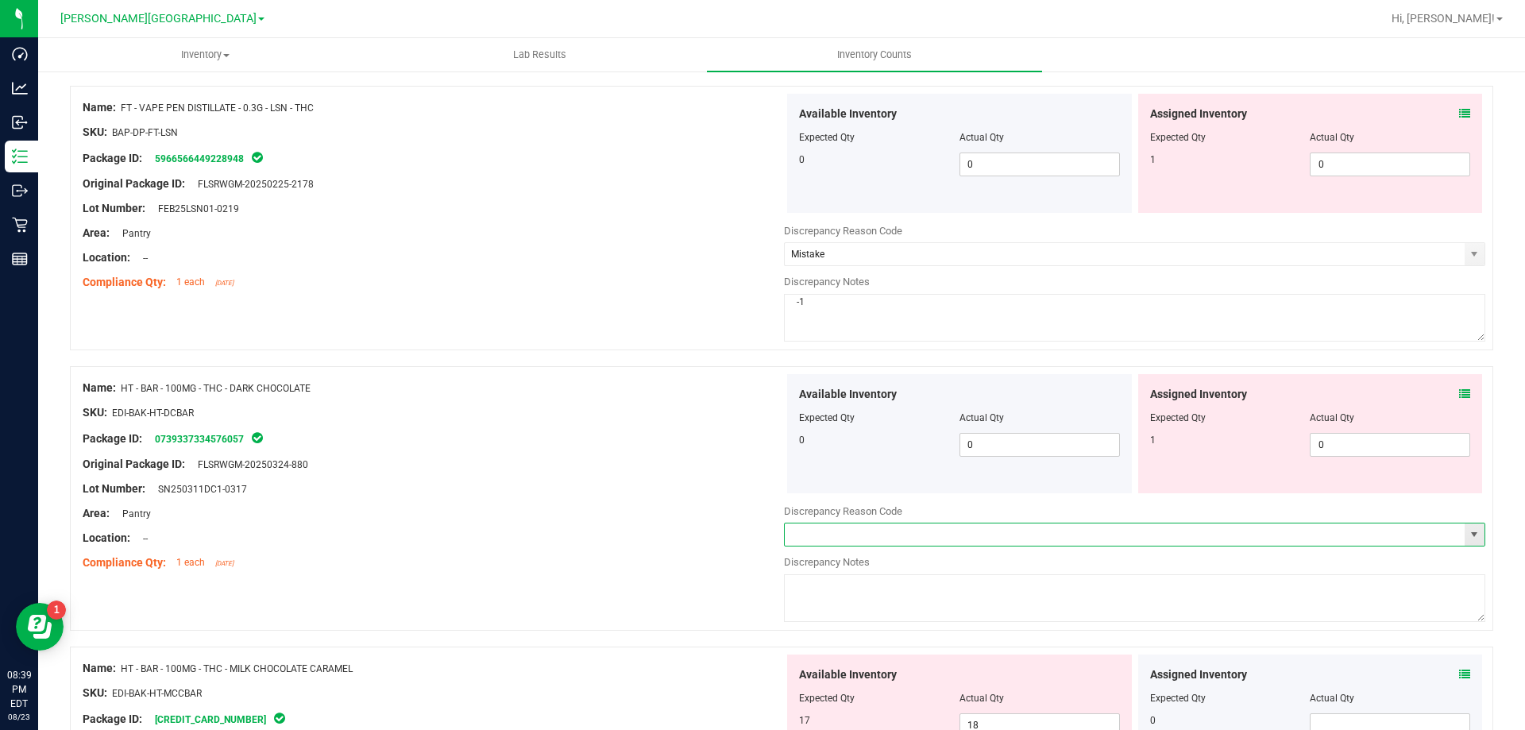  What do you see at coordinates (215, 389) in the screenshot?
I see `span: HT - BAR - 100MG - THC - DARK CHOCOLATE` at bounding box center [215, 389].